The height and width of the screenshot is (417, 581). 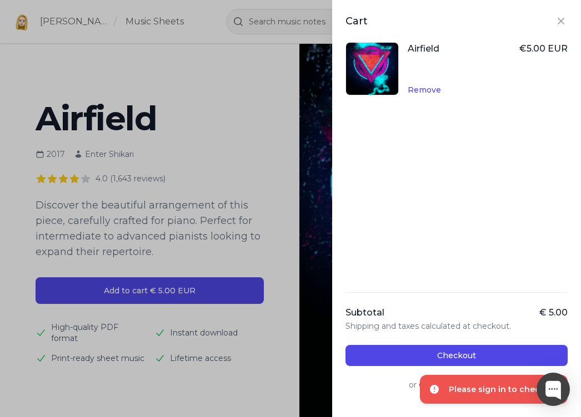 What do you see at coordinates (561, 21) in the screenshot?
I see `button: Close panel` at bounding box center [561, 21].